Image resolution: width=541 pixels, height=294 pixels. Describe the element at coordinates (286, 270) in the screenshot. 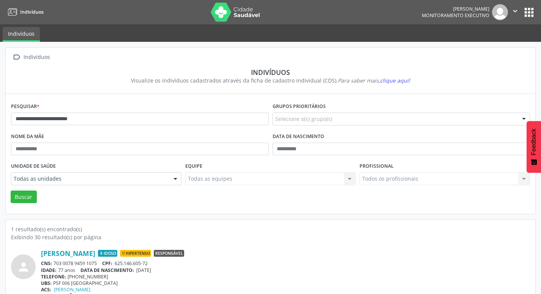

I see `div: 77 anos` at that location.